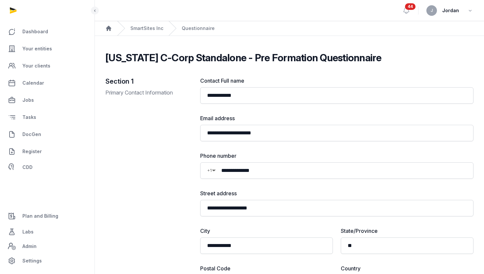 Image resolution: width=484 pixels, height=274 pixels. Describe the element at coordinates (147, 28) in the screenshot. I see `a: SmartSites Inc` at that location.